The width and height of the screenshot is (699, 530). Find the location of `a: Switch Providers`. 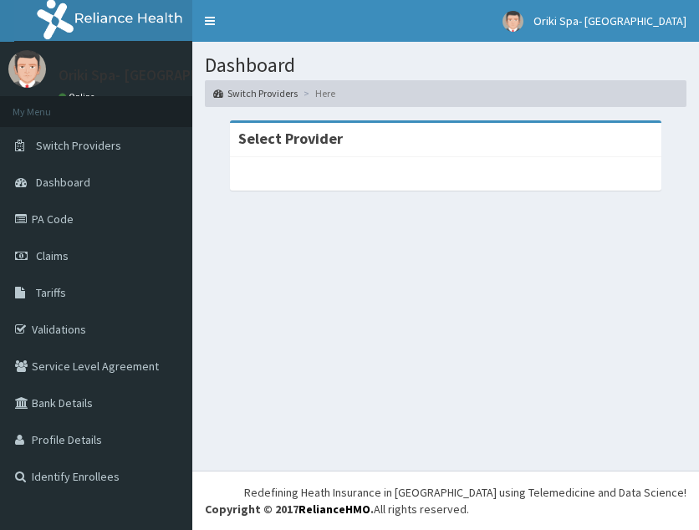

a: Switch Providers is located at coordinates (255, 93).